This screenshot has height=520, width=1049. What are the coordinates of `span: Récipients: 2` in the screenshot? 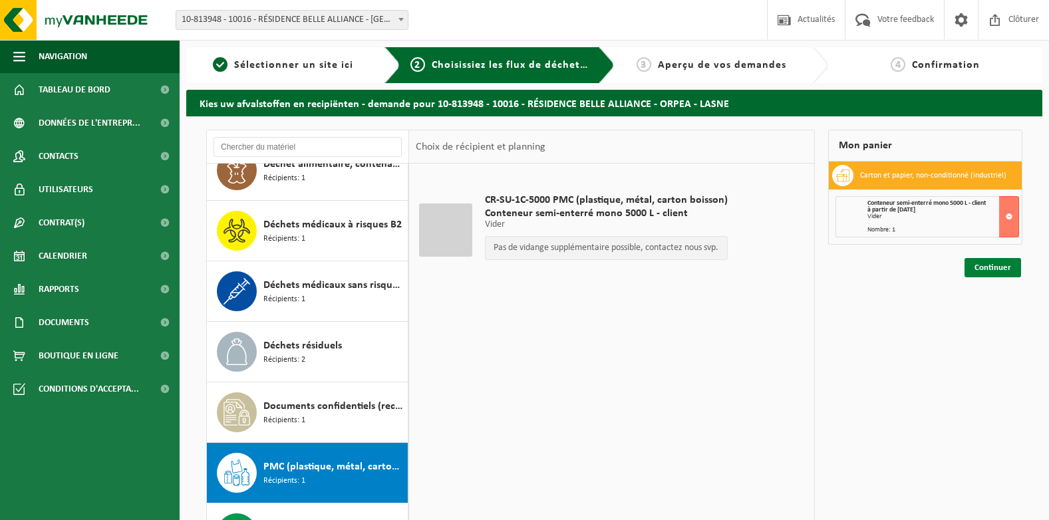 It's located at (284, 360).